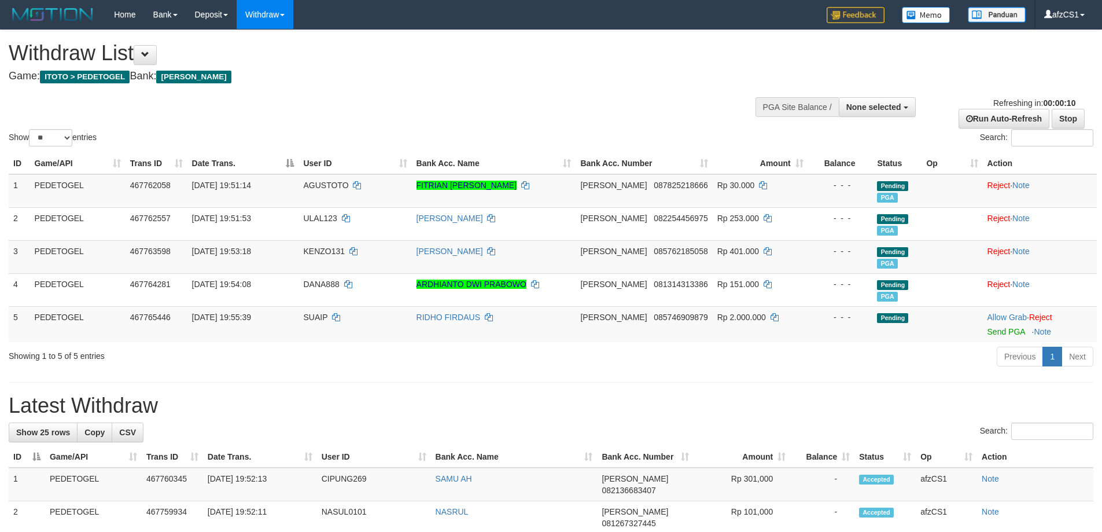  I want to click on span: Refreshing in:, so click(1034, 103).